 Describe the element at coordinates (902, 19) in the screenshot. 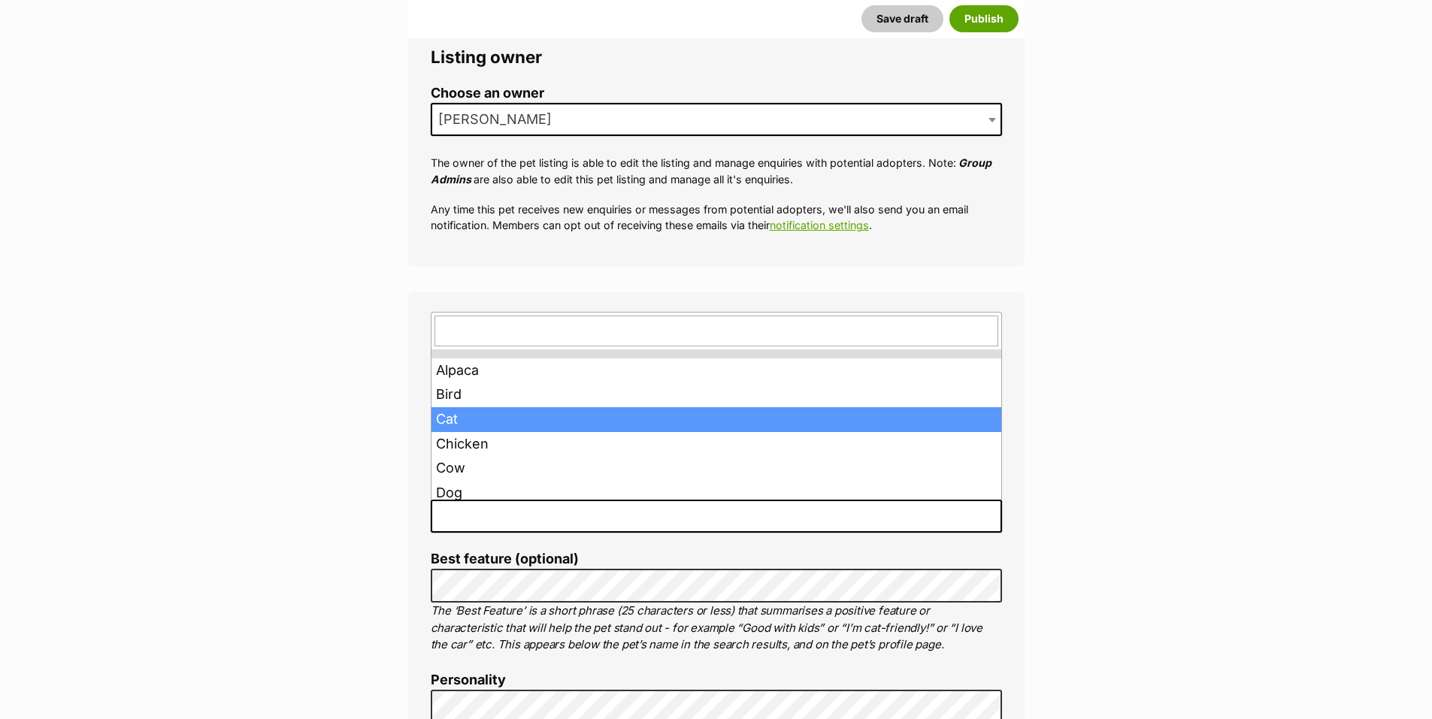

I see `button: Save draft` at that location.